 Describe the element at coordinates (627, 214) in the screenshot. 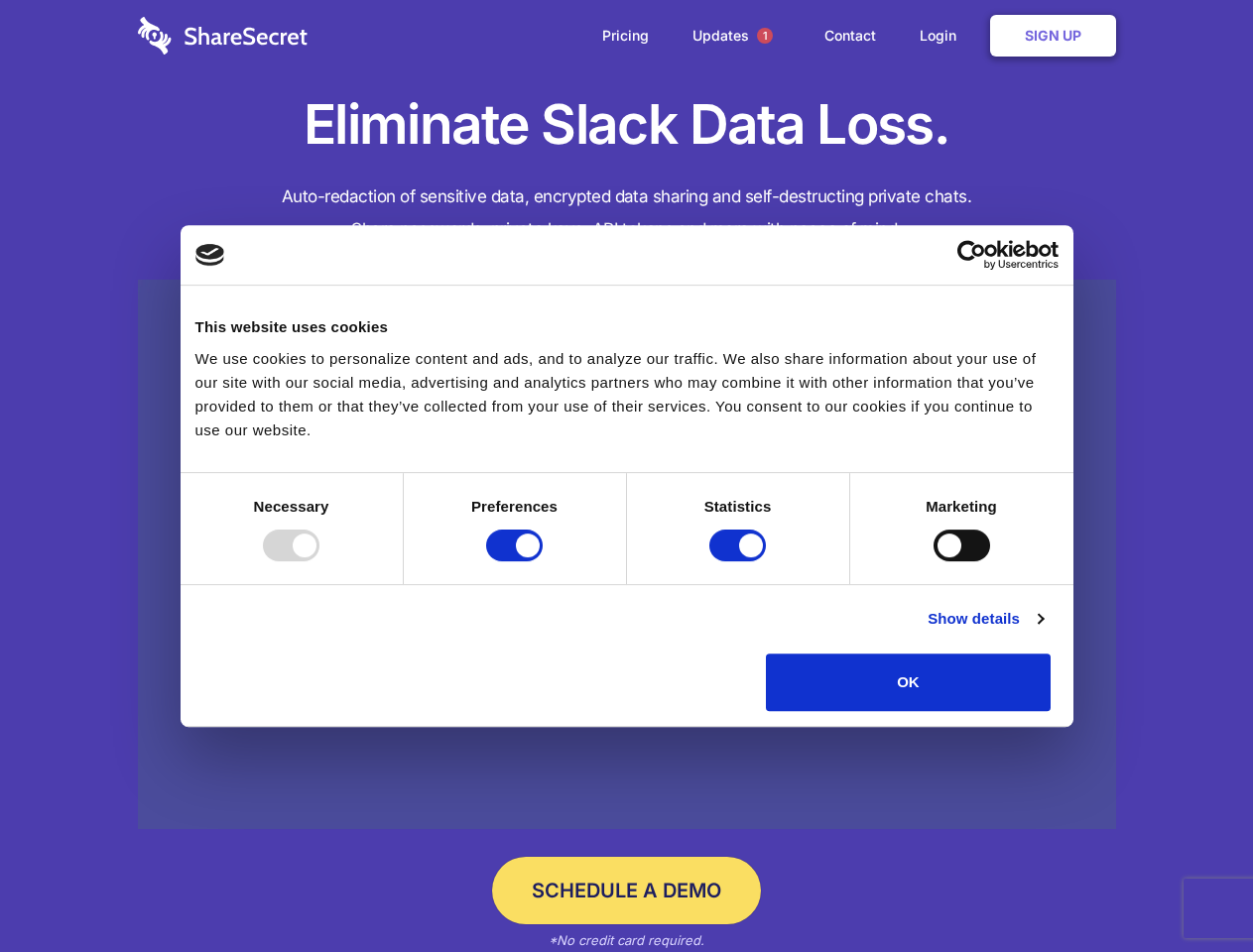

I see `h4: Auto-redaction of sensitive data, encrypted data sharing and self-destructing private chats. Shar...` at that location.